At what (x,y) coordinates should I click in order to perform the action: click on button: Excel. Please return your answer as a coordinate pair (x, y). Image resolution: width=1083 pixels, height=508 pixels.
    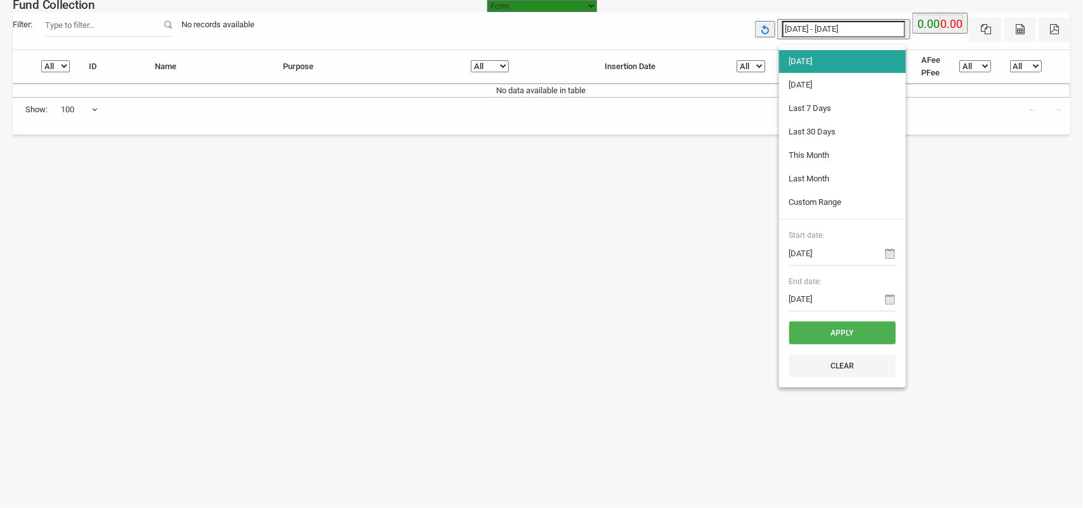
    Looking at the image, I should click on (986, 30).